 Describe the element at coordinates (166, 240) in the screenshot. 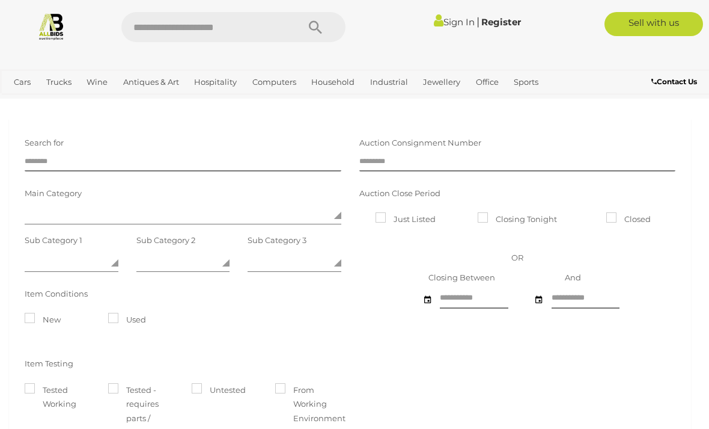

I see `label: Sub Category 2` at that location.